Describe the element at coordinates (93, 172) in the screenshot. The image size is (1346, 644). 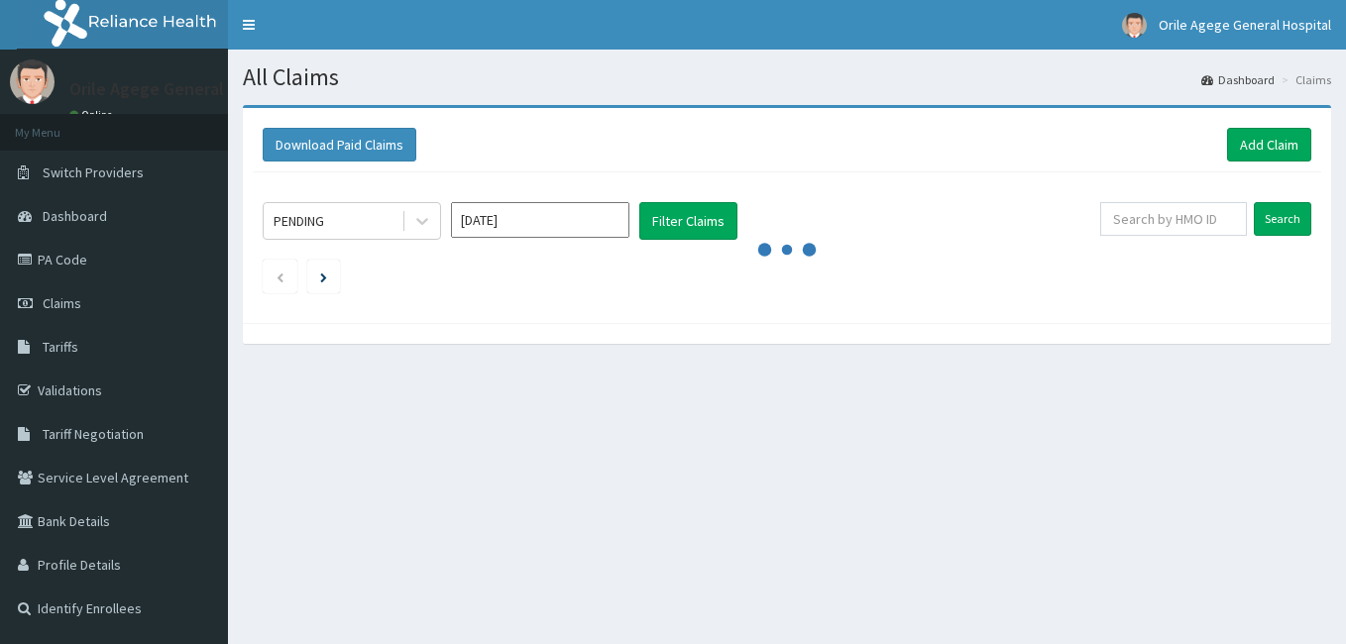
I see `span: Switch Providers` at that location.